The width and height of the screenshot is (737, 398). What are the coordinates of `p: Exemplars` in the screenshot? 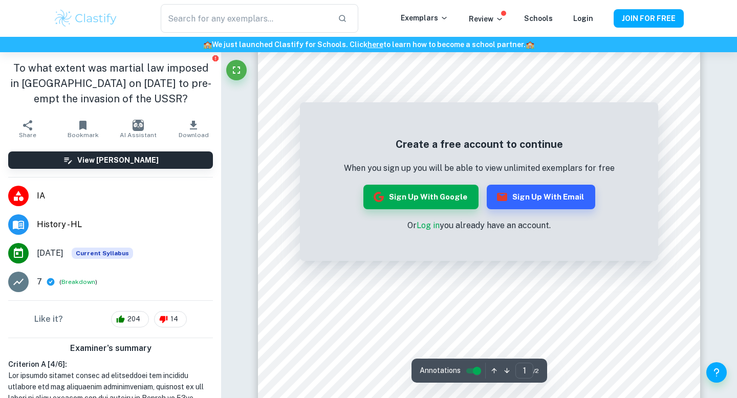 It's located at (424, 18).